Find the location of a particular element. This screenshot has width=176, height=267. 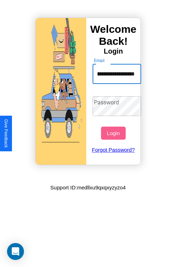

a: Forgot Password? is located at coordinates (114, 150).